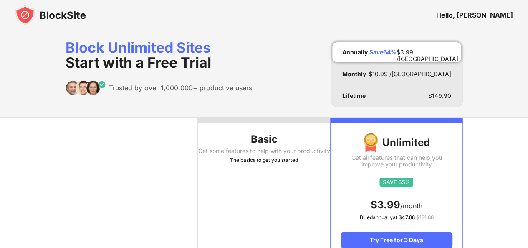 This screenshot has height=248, width=528. I want to click on div: Monthly, so click(354, 74).